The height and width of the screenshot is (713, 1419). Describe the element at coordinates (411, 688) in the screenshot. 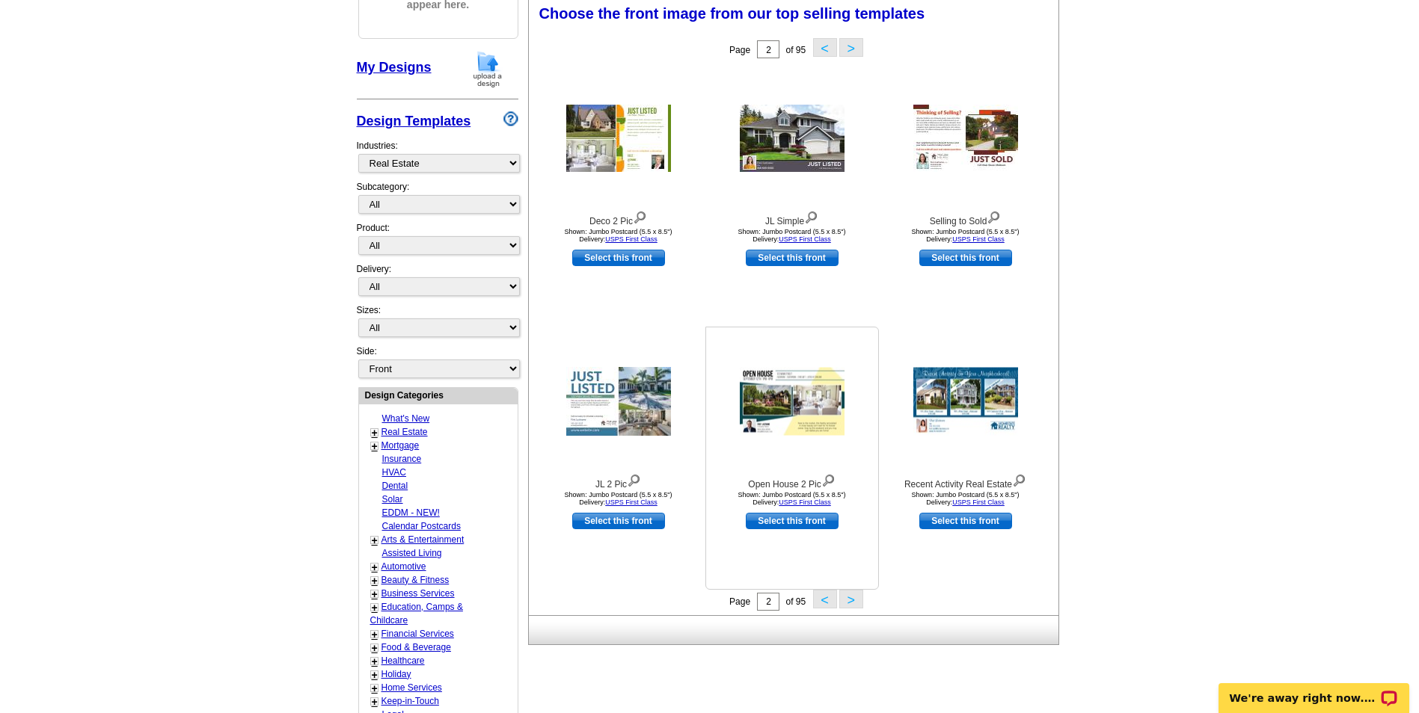

I see `a: Home Services` at that location.